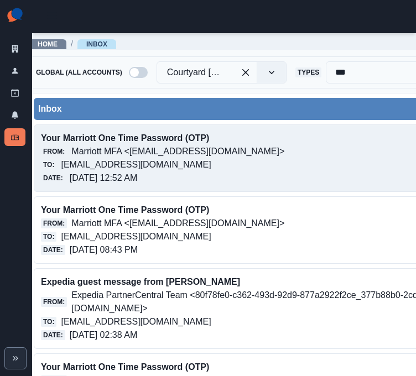 The image size is (416, 376). What do you see at coordinates (15, 358) in the screenshot?
I see `button: Expand` at bounding box center [15, 358].